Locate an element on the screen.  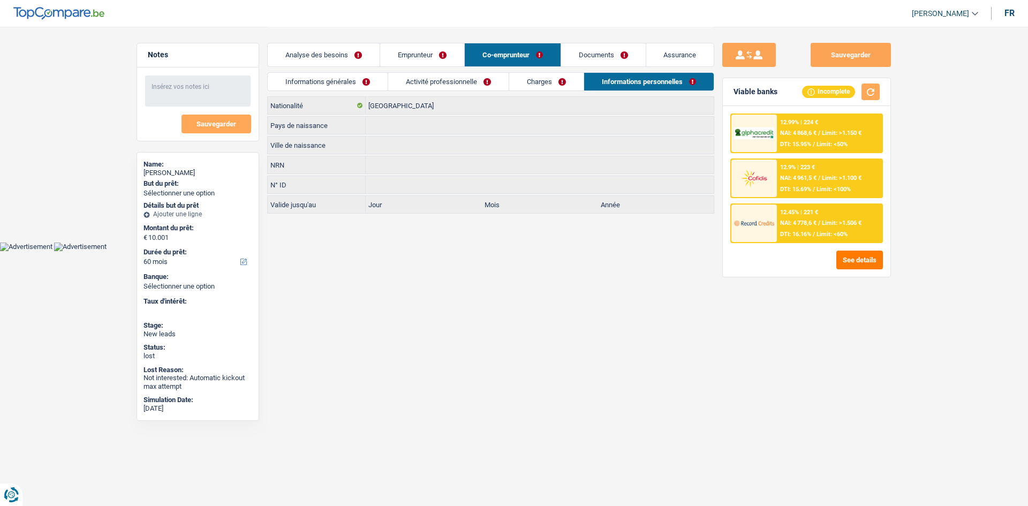
label: Montant du prêt: is located at coordinates (197, 228).